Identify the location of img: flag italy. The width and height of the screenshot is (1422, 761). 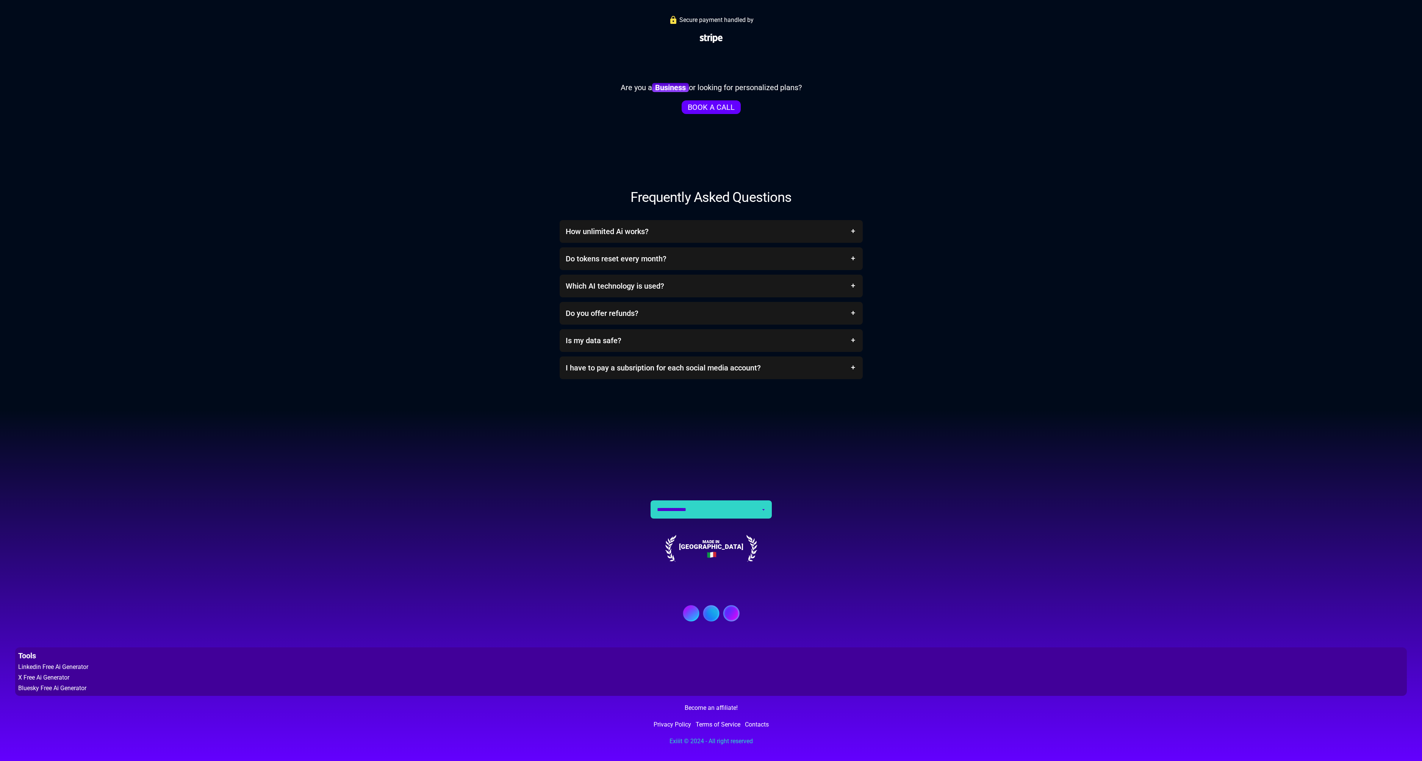
(711, 555).